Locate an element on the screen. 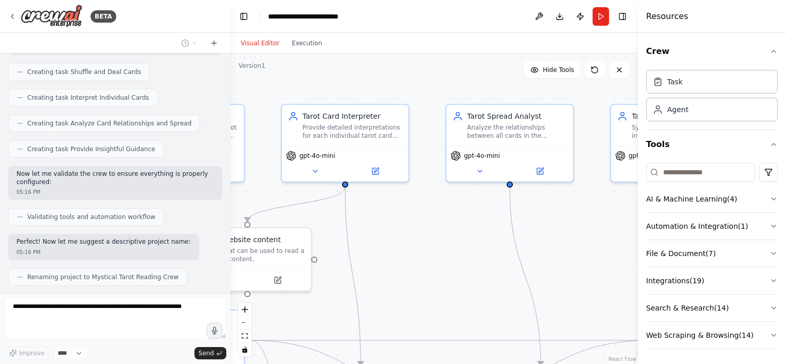 Image resolution: width=786 pixels, height=364 pixels. span: Creating task Analyze Card Relationships and Spread is located at coordinates (109, 124).